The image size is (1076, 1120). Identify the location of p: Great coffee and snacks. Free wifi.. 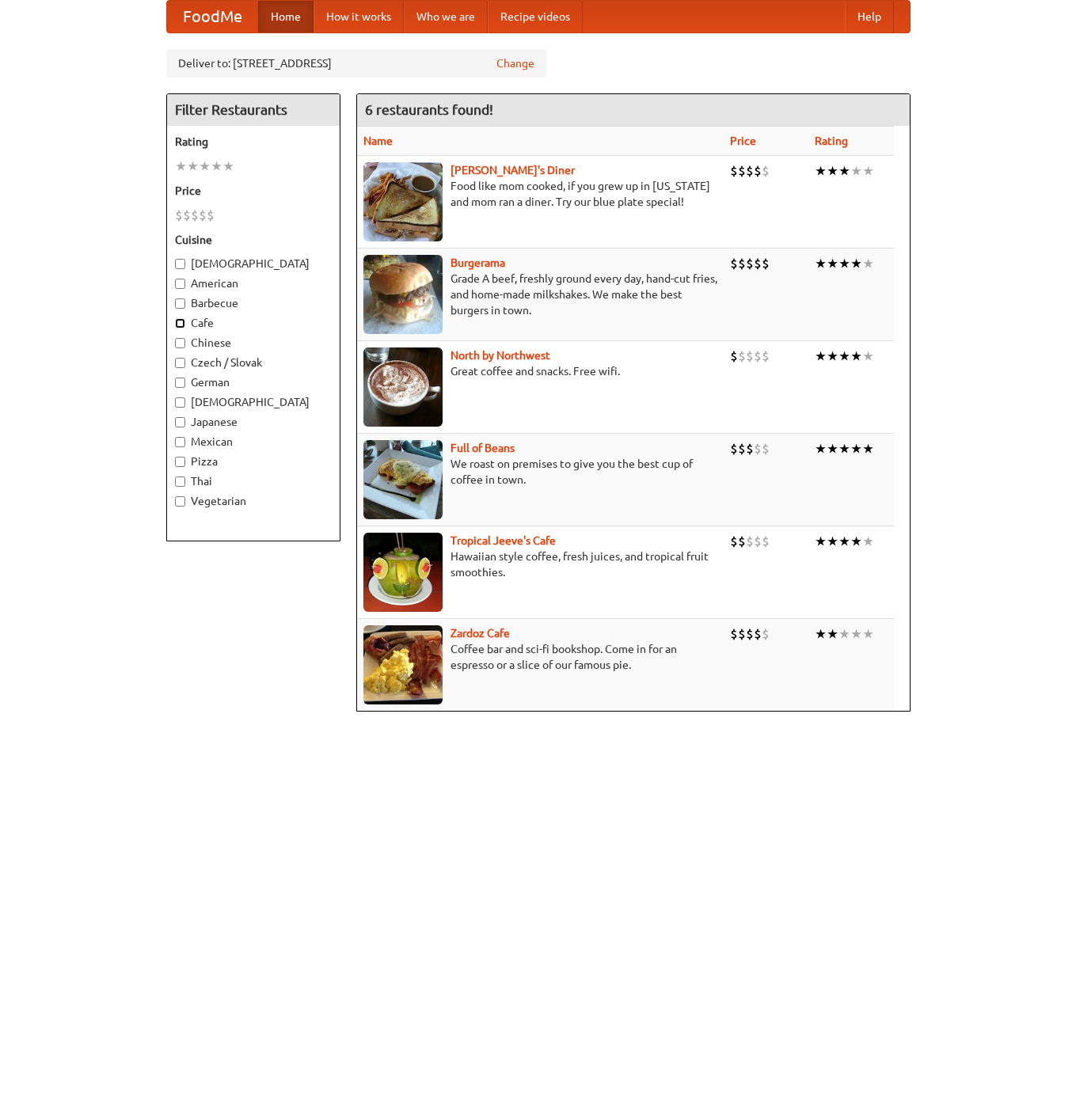
(540, 372).